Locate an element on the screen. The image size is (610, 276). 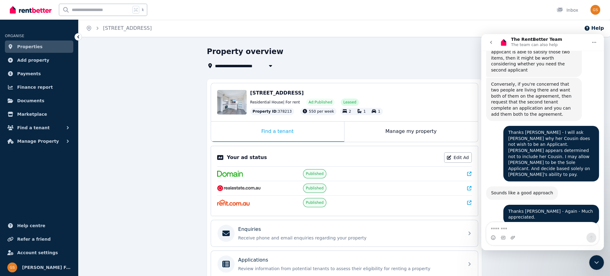
img: Domain.com.au is located at coordinates (230, 174).